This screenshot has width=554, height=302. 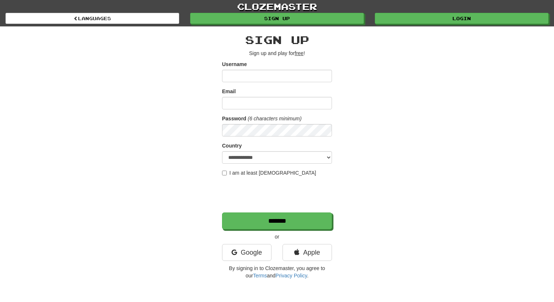 I want to click on a: Sign up, so click(x=277, y=18).